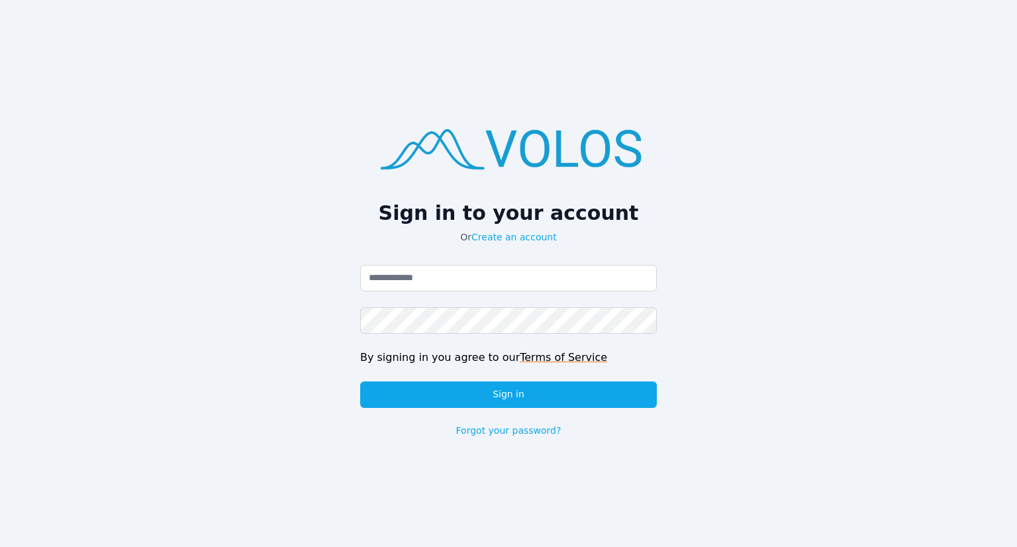  Describe the element at coordinates (564, 357) in the screenshot. I see `a: Terms of Service` at that location.